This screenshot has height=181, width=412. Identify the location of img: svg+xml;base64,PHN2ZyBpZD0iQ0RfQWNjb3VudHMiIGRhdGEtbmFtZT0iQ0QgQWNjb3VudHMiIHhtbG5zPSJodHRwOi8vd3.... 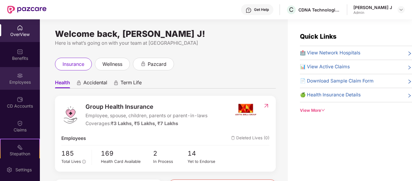
(20, 99).